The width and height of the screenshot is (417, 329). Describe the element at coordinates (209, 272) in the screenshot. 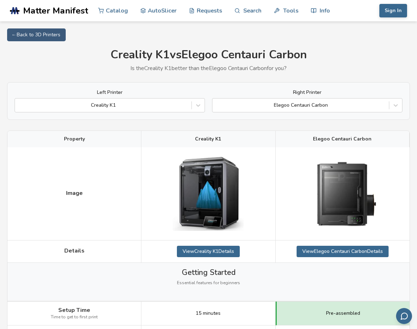

I see `span: Getting Started` at that location.